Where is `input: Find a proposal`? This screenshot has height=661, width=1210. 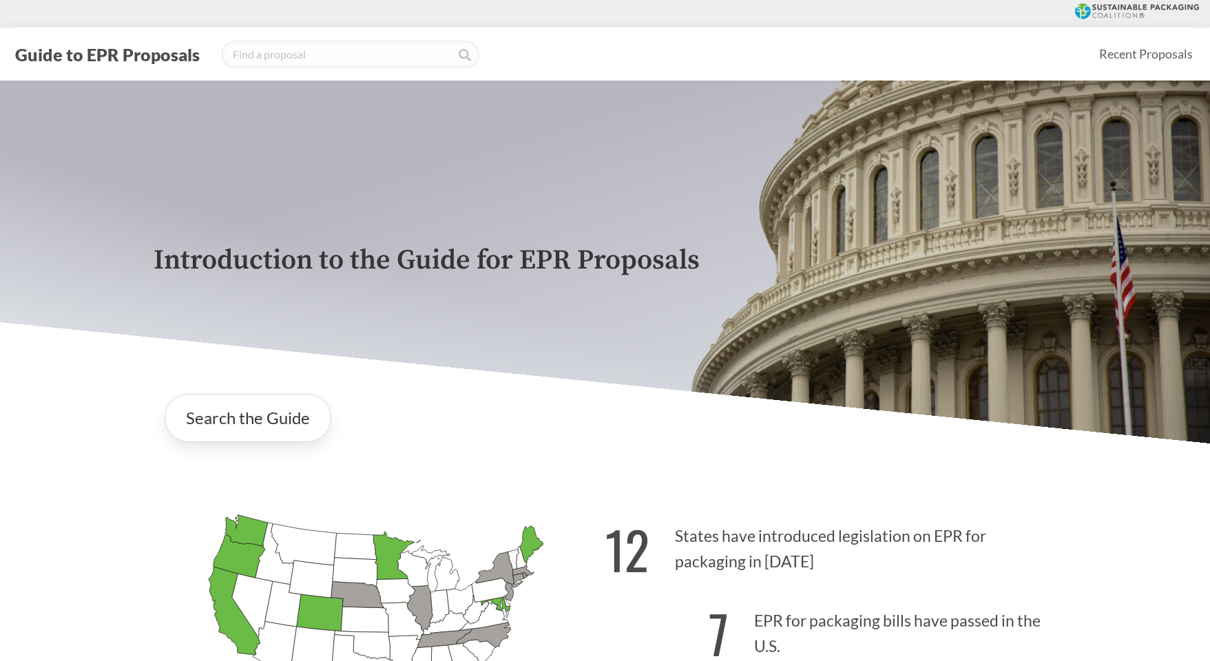 input: Find a proposal is located at coordinates (350, 54).